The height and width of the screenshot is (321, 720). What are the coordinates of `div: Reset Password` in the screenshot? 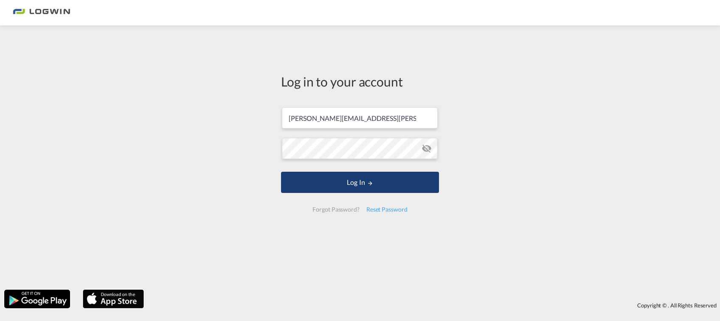 It's located at (386, 210).